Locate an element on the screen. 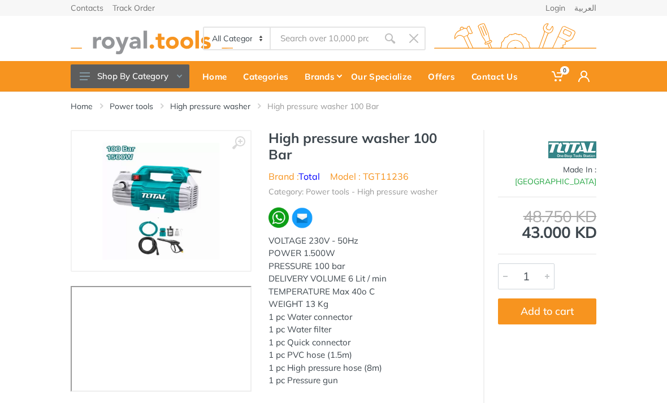 This screenshot has height=403, width=667. nav: breadcrumb is located at coordinates (334, 106).